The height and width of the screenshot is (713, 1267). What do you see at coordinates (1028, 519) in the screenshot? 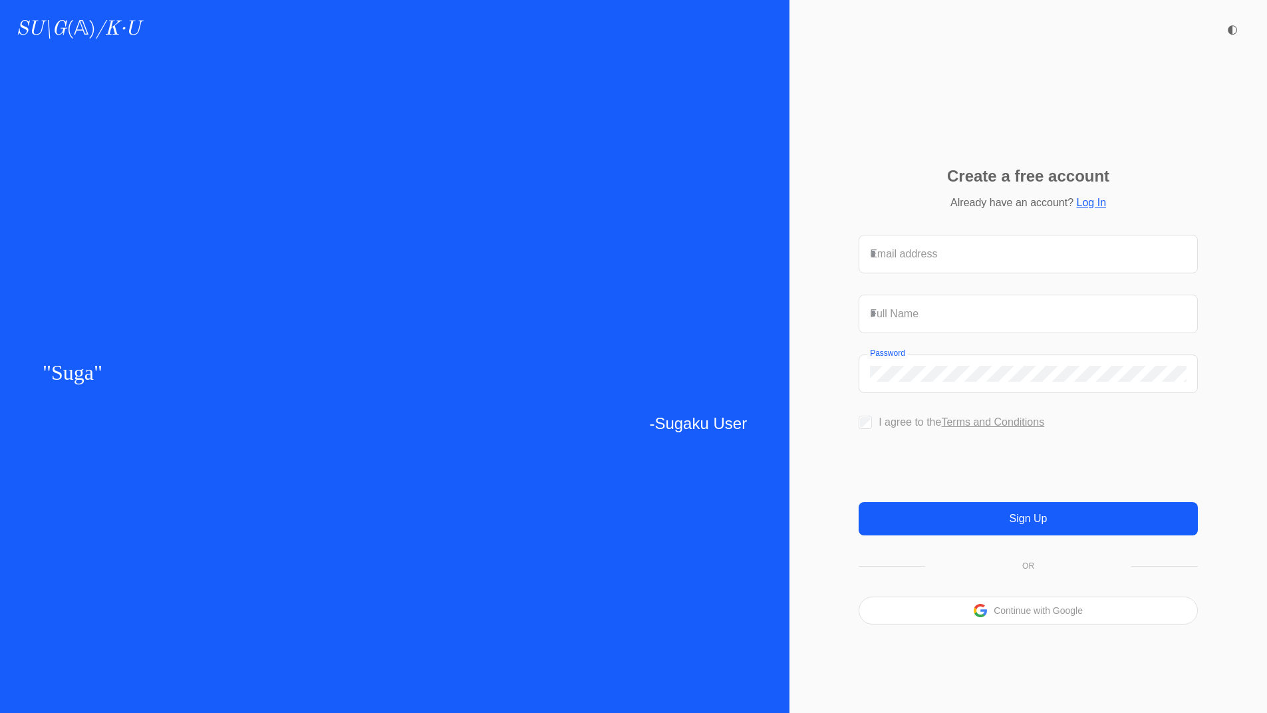
I see `button: Sign Up` at bounding box center [1028, 519].